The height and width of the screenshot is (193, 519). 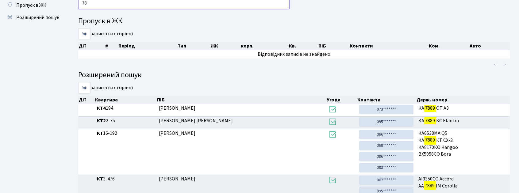 What do you see at coordinates (101, 108) in the screenshot?
I see `b: КТ4` at bounding box center [101, 108].